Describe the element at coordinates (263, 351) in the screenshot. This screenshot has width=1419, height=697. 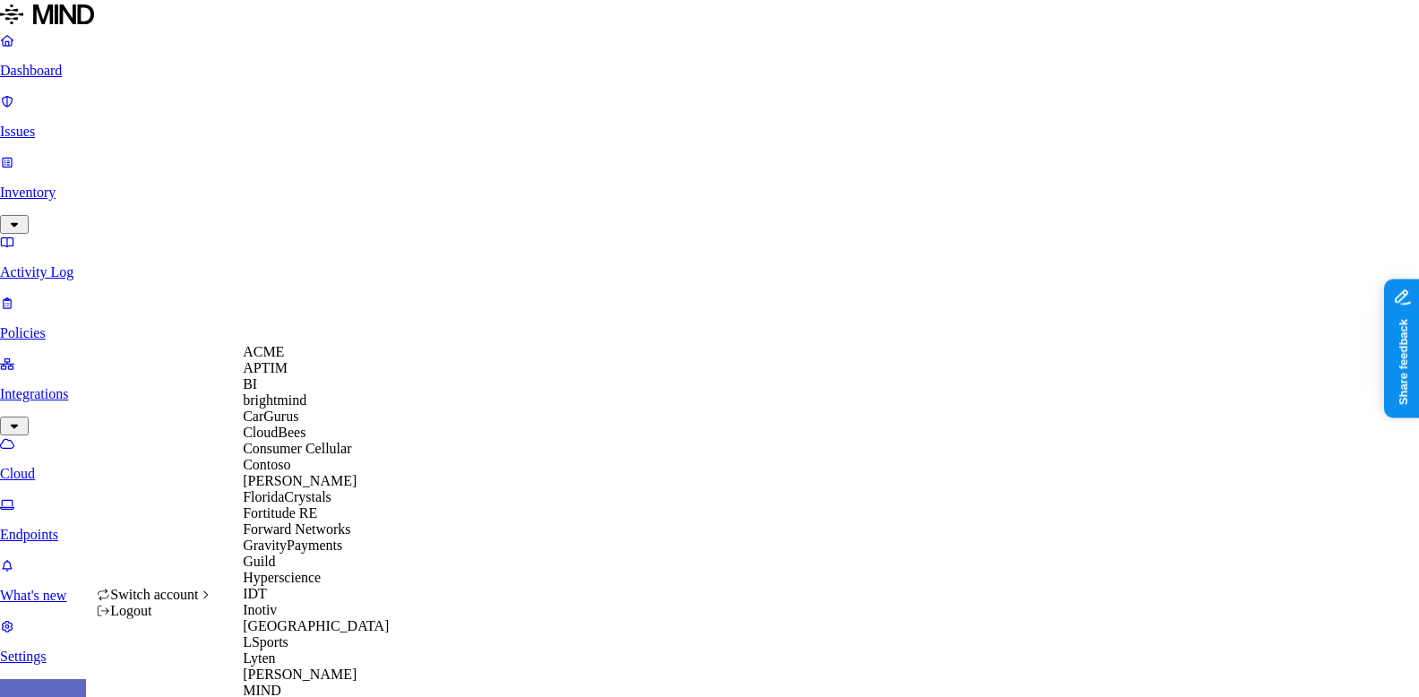
I see `span: ACME` at that location.